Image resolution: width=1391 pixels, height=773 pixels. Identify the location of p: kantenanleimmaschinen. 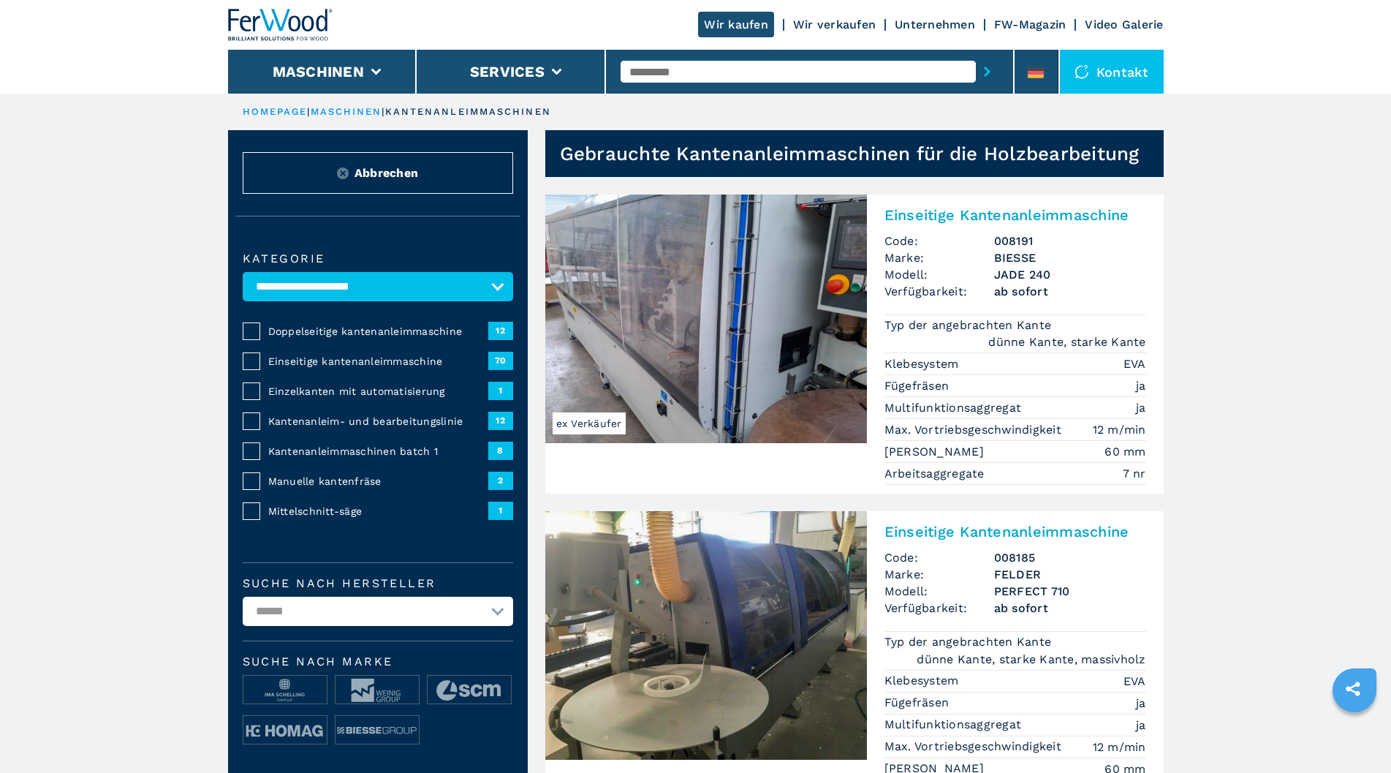
(468, 112).